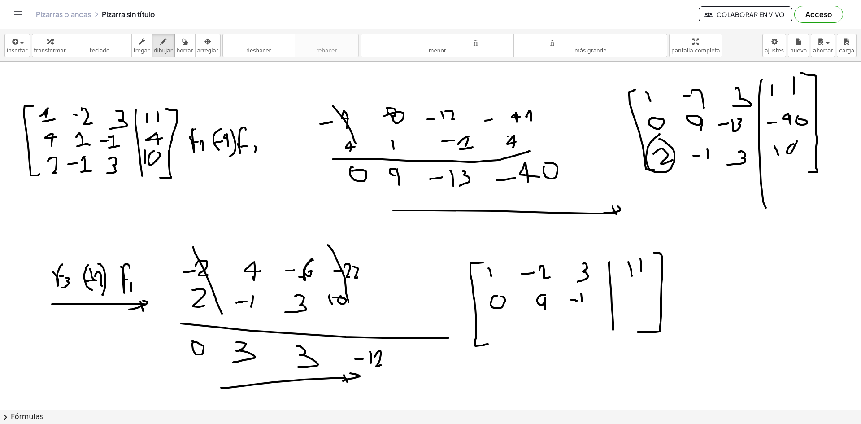 Image resolution: width=861 pixels, height=424 pixels. Describe the element at coordinates (18, 14) in the screenshot. I see `button: Cambiar navegación` at that location.